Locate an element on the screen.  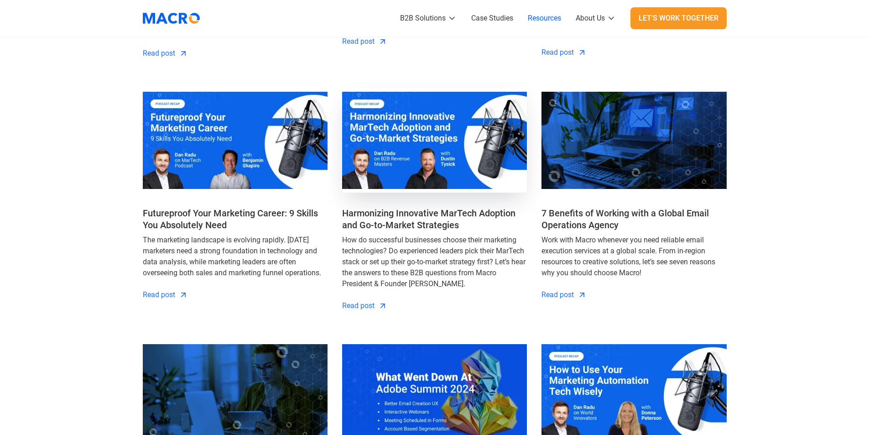
img: Macromator Logo is located at coordinates (171, 18).